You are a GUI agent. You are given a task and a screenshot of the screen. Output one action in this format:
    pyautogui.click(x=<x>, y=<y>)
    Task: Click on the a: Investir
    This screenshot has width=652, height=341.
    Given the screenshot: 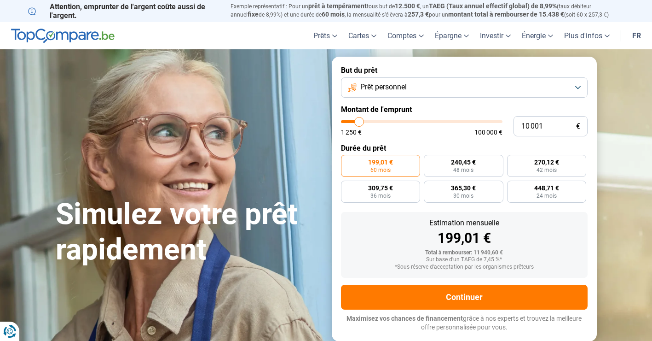 What is the action you would take?
    pyautogui.click(x=495, y=35)
    